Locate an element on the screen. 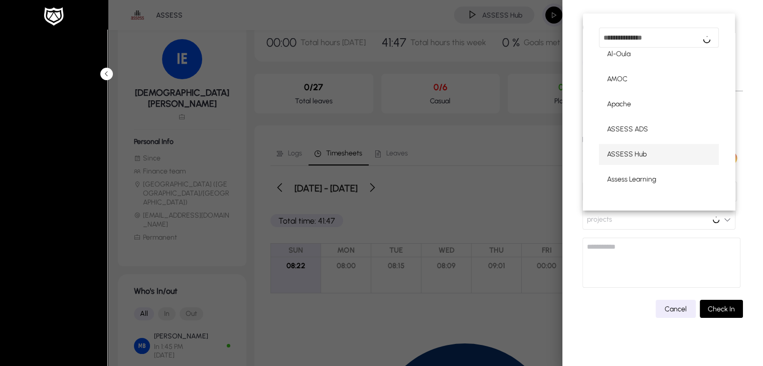  span: Apache is located at coordinates (619, 104).